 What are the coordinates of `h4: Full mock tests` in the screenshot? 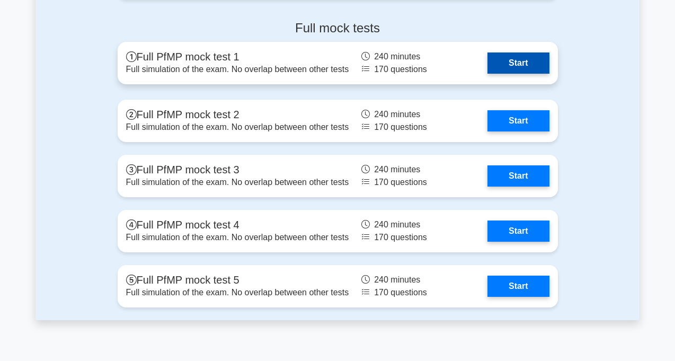 It's located at (337, 28).